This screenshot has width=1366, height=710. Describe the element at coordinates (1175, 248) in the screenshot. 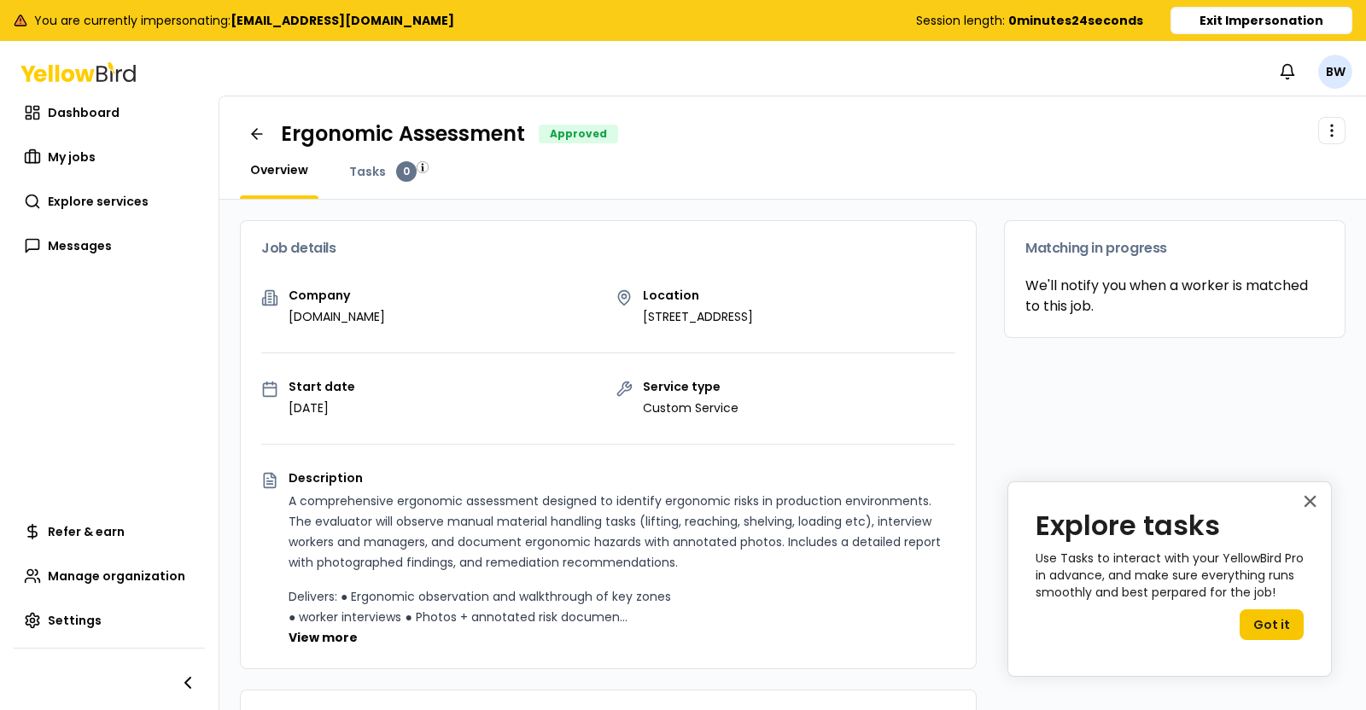

I see `h3: Matching in progress` at that location.